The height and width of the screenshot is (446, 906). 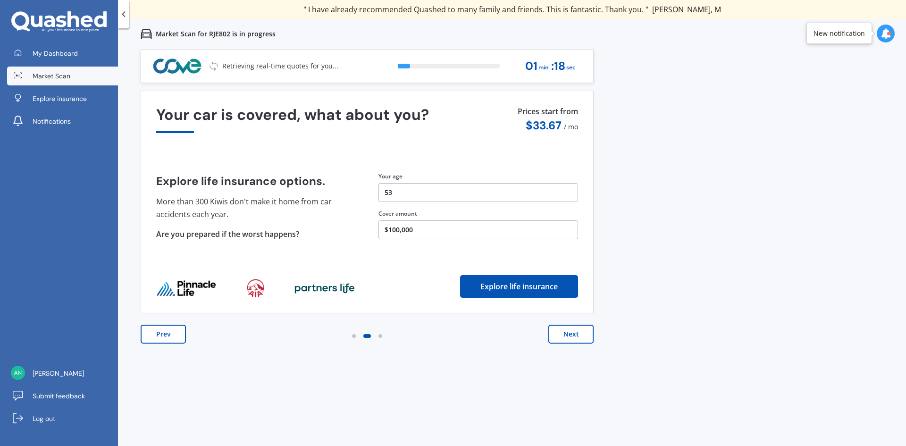 What do you see at coordinates (55, 53) in the screenshot?
I see `span: My Dashboard` at bounding box center [55, 53].